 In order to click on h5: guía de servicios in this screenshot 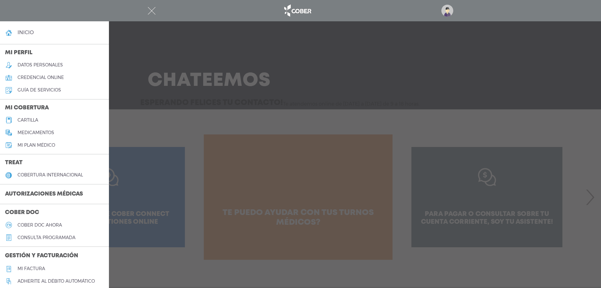, I will do `click(39, 90)`.